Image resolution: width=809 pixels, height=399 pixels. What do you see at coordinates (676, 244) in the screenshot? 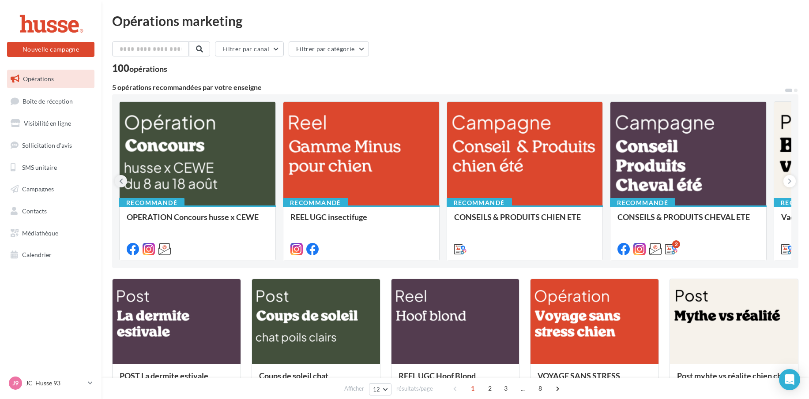
I see `div: 2` at bounding box center [676, 244].